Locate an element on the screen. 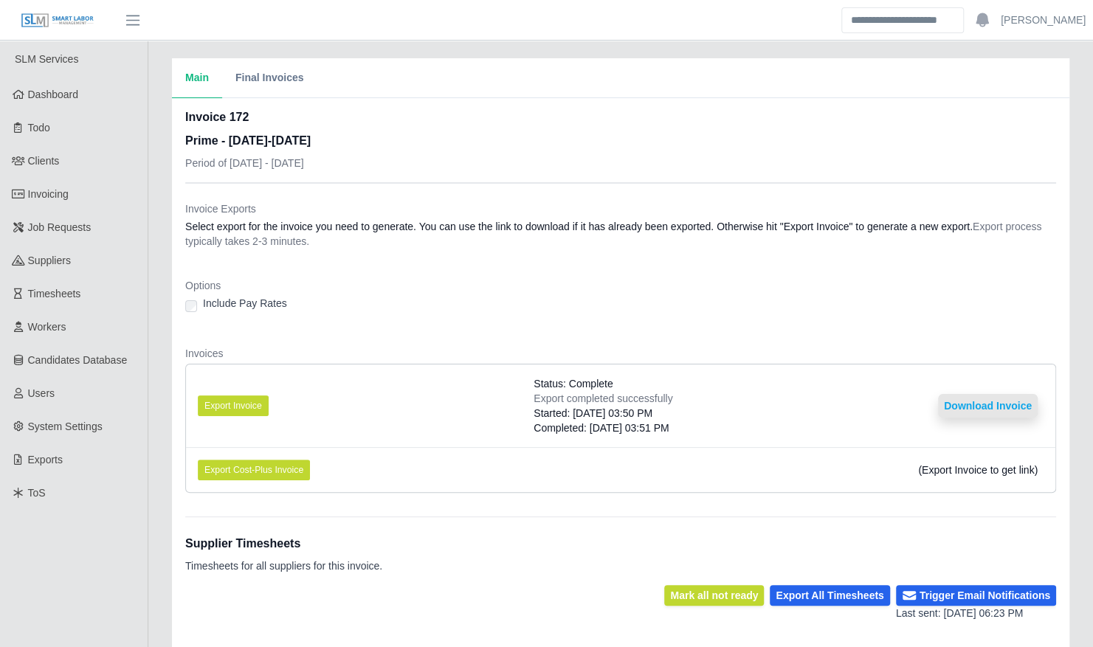  h2: Invoice 172 is located at coordinates (248, 117).